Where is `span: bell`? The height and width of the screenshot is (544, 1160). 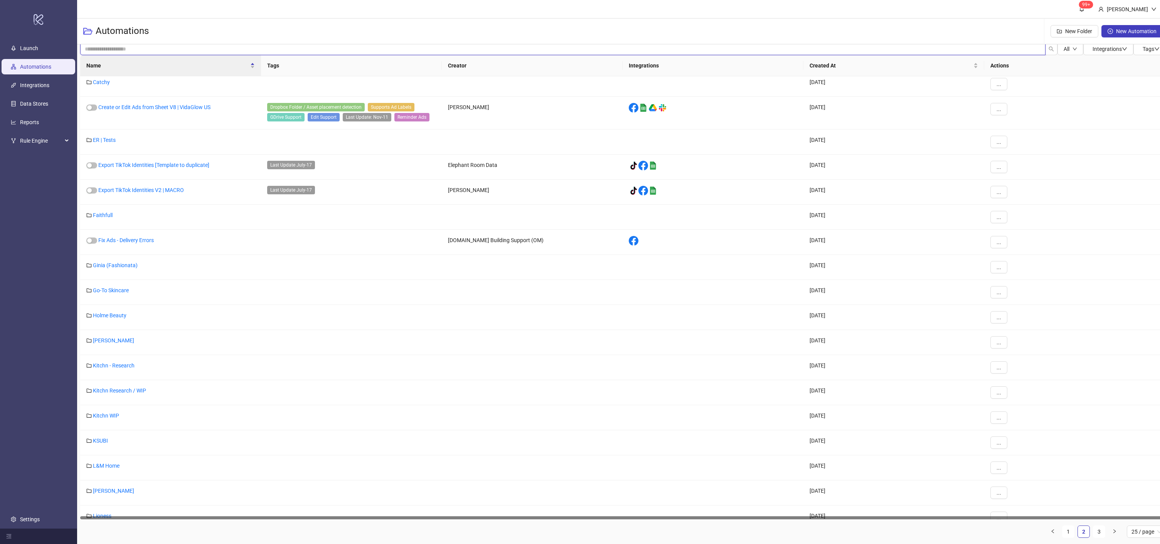
span: bell is located at coordinates (1082, 9).